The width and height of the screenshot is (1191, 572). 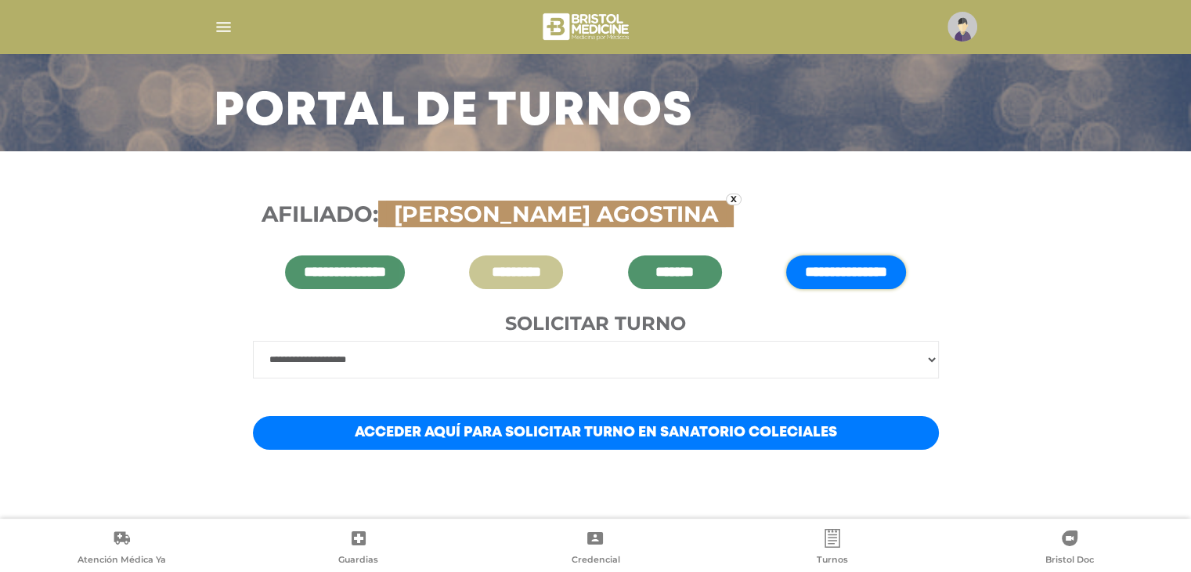 I want to click on a: x, so click(x=734, y=199).